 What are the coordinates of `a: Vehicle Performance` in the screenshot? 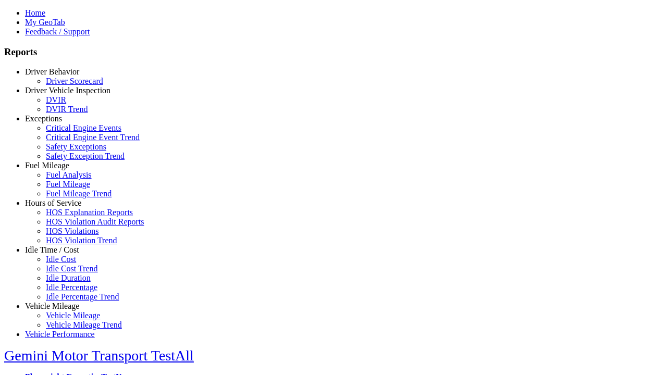 It's located at (60, 334).